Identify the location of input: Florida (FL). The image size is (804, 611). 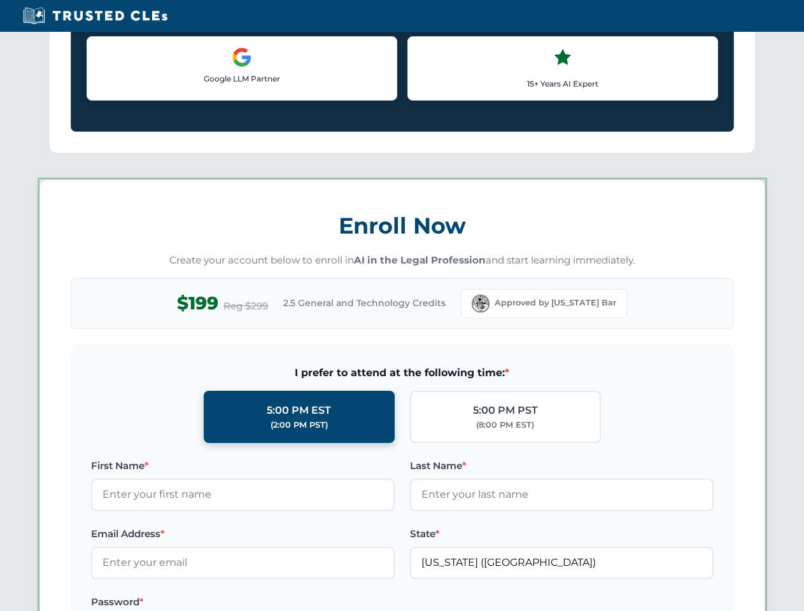
(561, 563).